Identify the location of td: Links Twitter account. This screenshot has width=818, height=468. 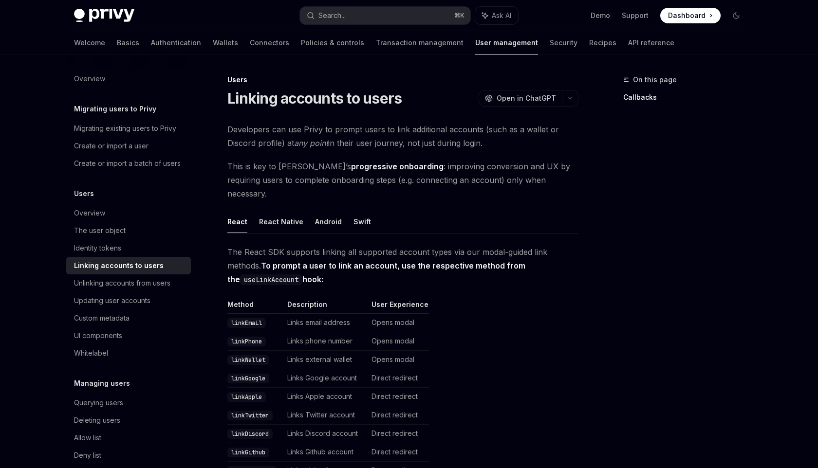
(325, 416).